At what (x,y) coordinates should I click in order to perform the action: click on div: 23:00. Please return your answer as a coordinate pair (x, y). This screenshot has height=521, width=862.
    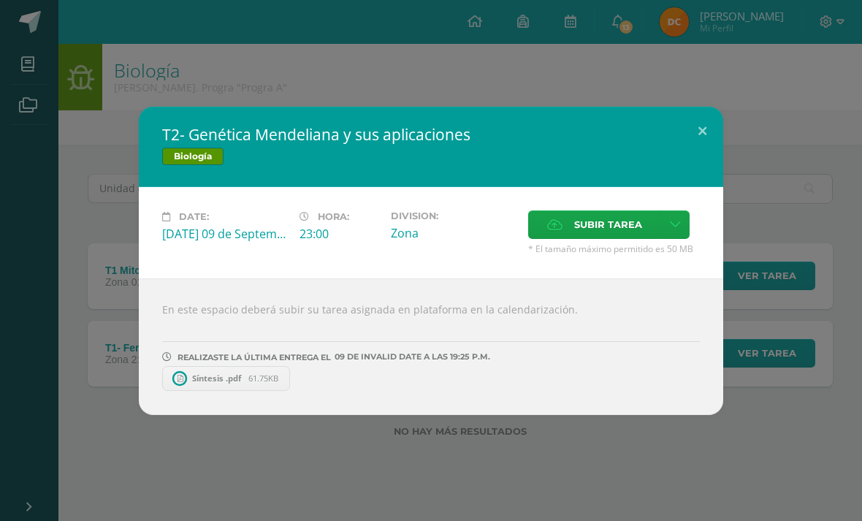
    Looking at the image, I should click on (339, 234).